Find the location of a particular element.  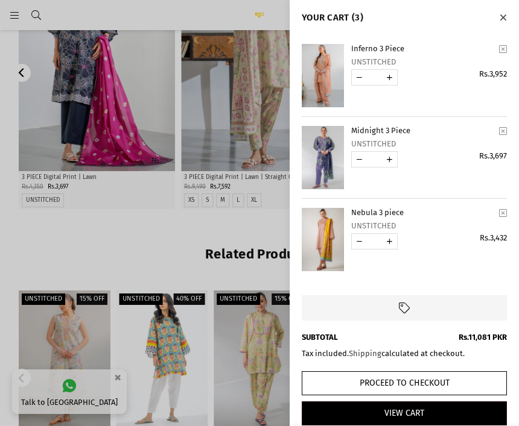

a: Shipping is located at coordinates (365, 353).